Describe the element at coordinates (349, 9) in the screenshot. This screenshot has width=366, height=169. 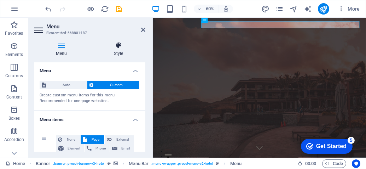
I see `button: More` at that location.